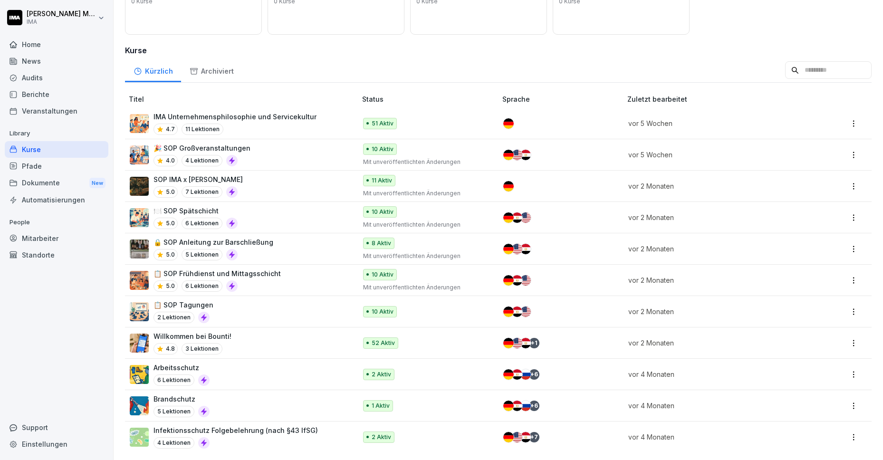  What do you see at coordinates (139, 124) in the screenshot?
I see `img: pgbxh3j2jx2dxevkpx4vwmhp.png` at bounding box center [139, 124].